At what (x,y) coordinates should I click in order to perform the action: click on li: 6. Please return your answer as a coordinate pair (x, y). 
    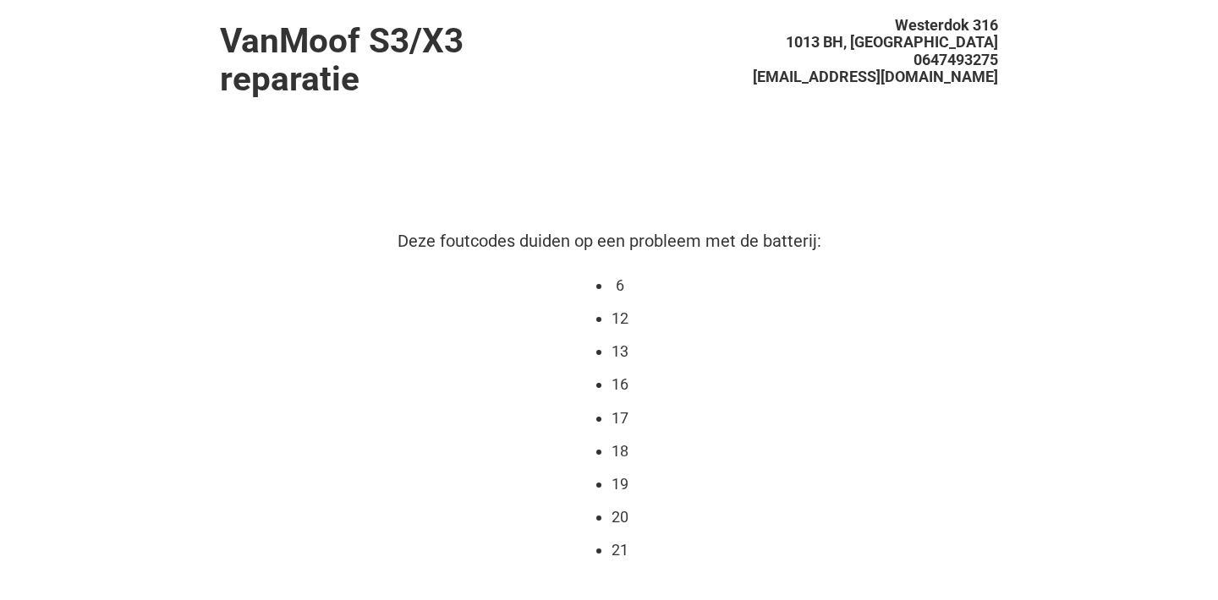
    Looking at the image, I should click on (620, 286).